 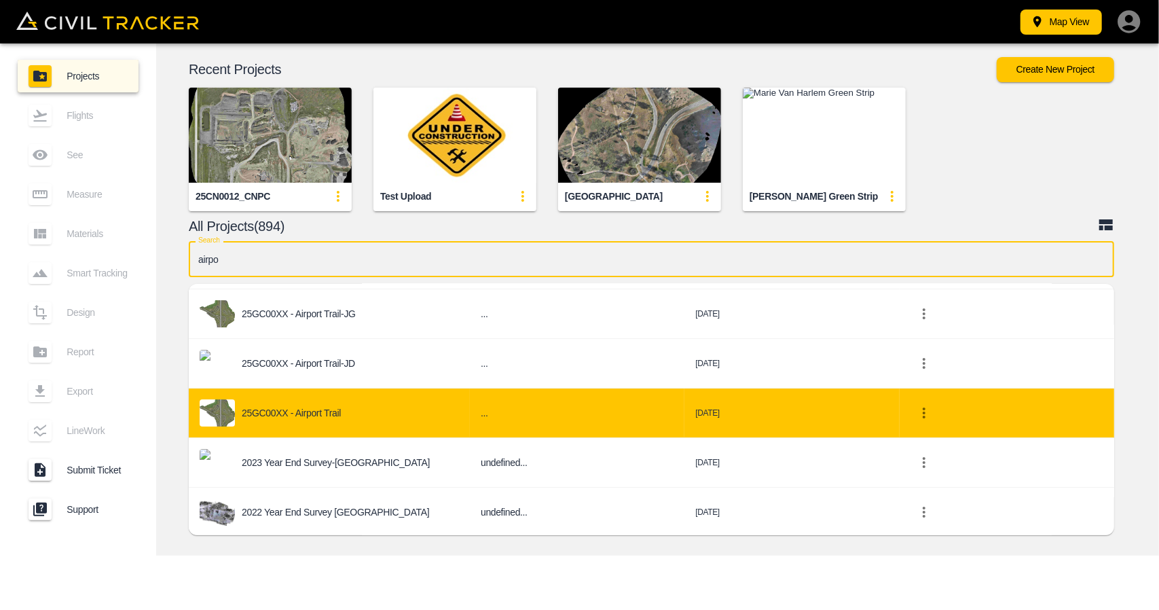 I want to click on button: Map View, so click(x=1062, y=22).